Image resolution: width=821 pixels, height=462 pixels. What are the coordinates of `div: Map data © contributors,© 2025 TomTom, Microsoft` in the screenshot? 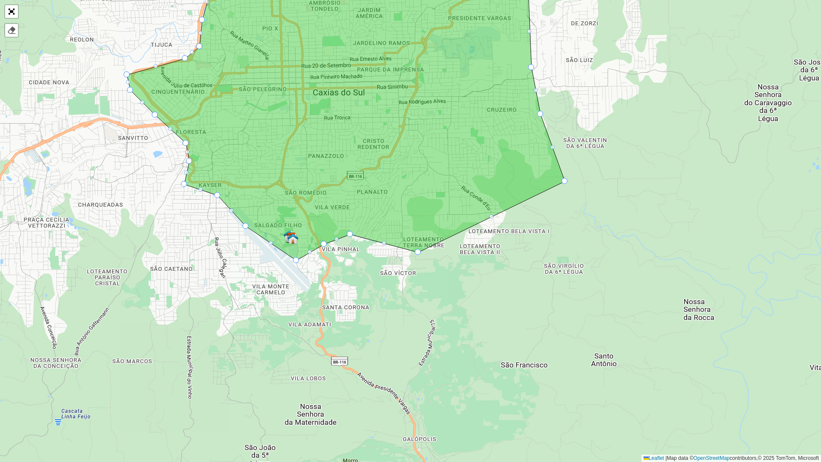 It's located at (731, 458).